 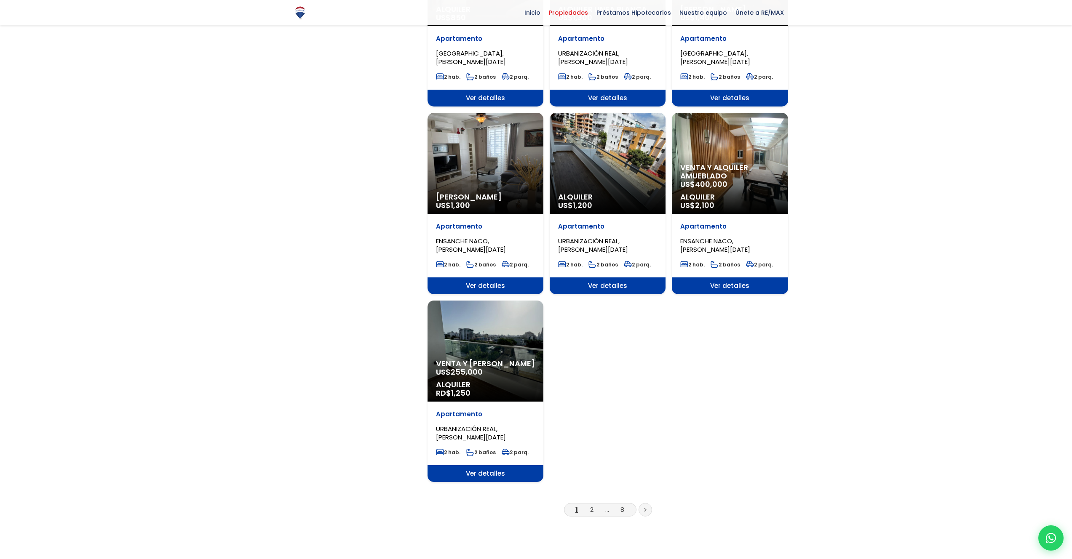 I want to click on a: 2, so click(x=592, y=510).